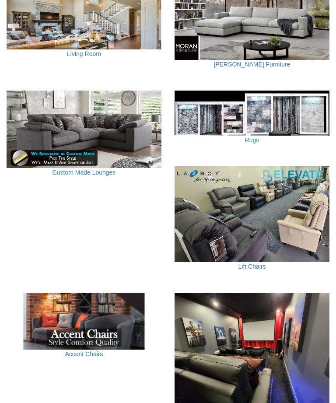 The width and height of the screenshot is (336, 403). I want to click on img: Custom Made Lounges, so click(84, 130).